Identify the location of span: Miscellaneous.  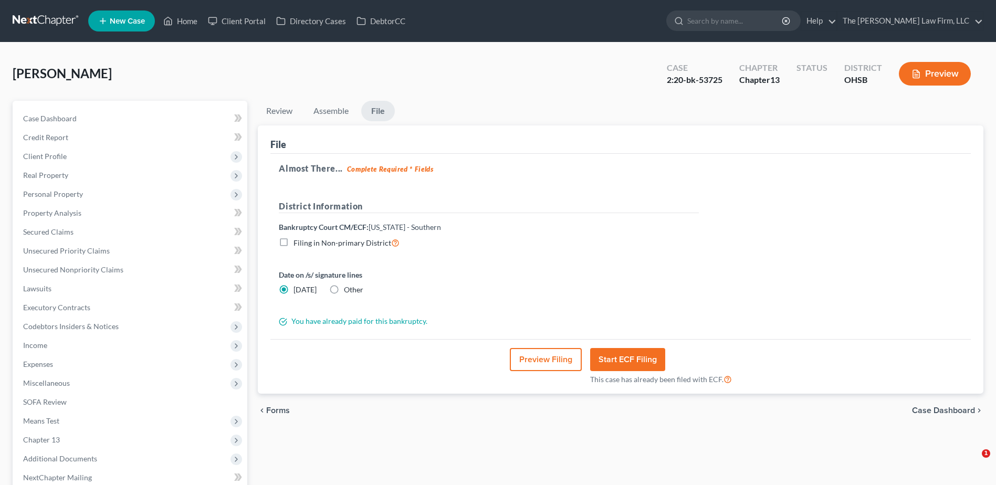
(46, 383).